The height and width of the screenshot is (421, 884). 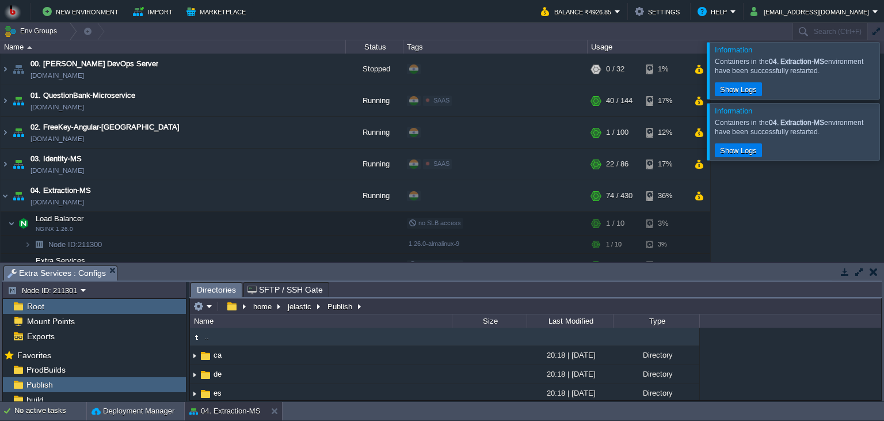 What do you see at coordinates (649, 47) in the screenshot?
I see `div: Usage` at bounding box center [649, 47].